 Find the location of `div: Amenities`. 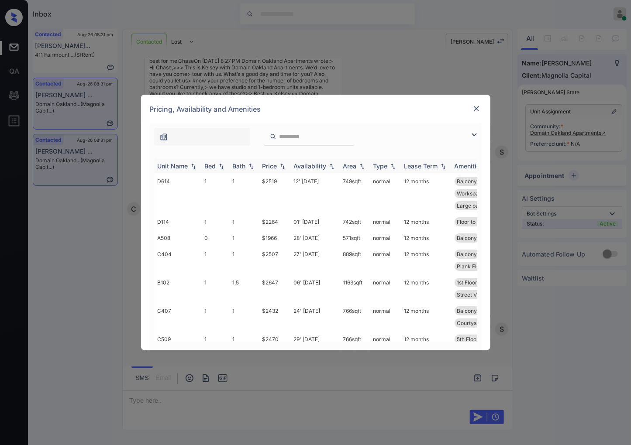

div: Amenities is located at coordinates (469, 166).